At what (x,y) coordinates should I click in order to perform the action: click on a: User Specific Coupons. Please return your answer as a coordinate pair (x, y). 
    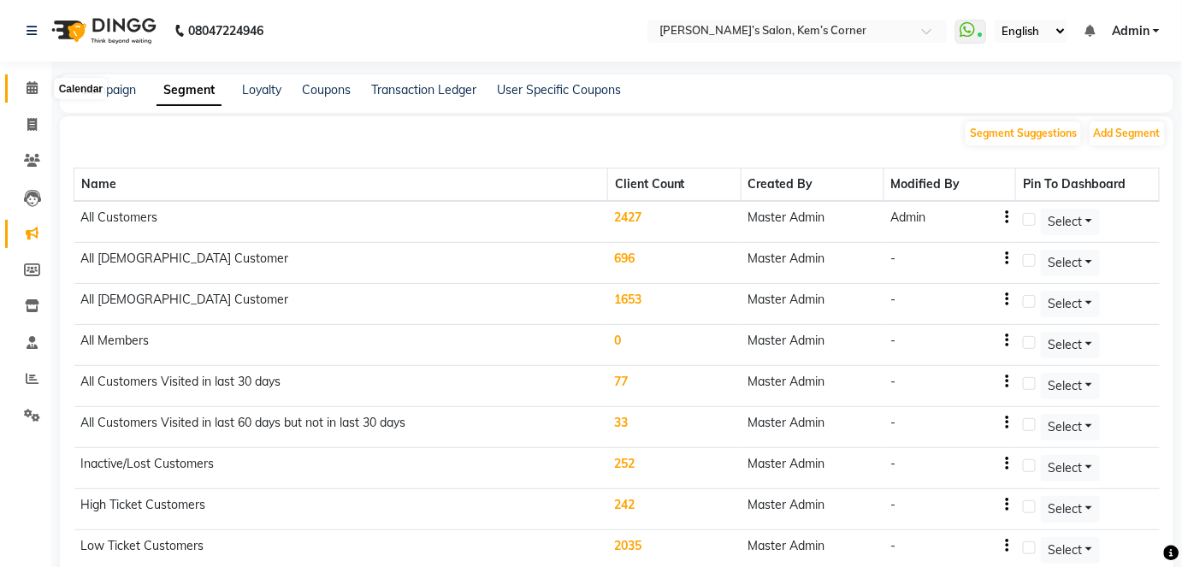
    Looking at the image, I should click on (559, 90).